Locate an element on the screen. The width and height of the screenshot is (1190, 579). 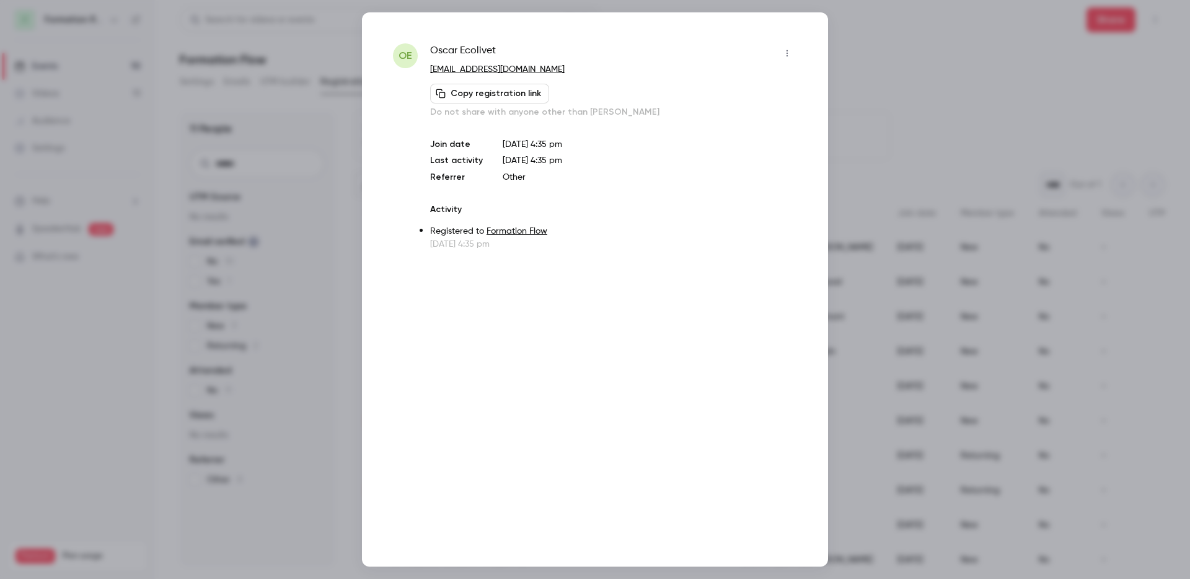
p: Registered to is located at coordinates (614, 231).